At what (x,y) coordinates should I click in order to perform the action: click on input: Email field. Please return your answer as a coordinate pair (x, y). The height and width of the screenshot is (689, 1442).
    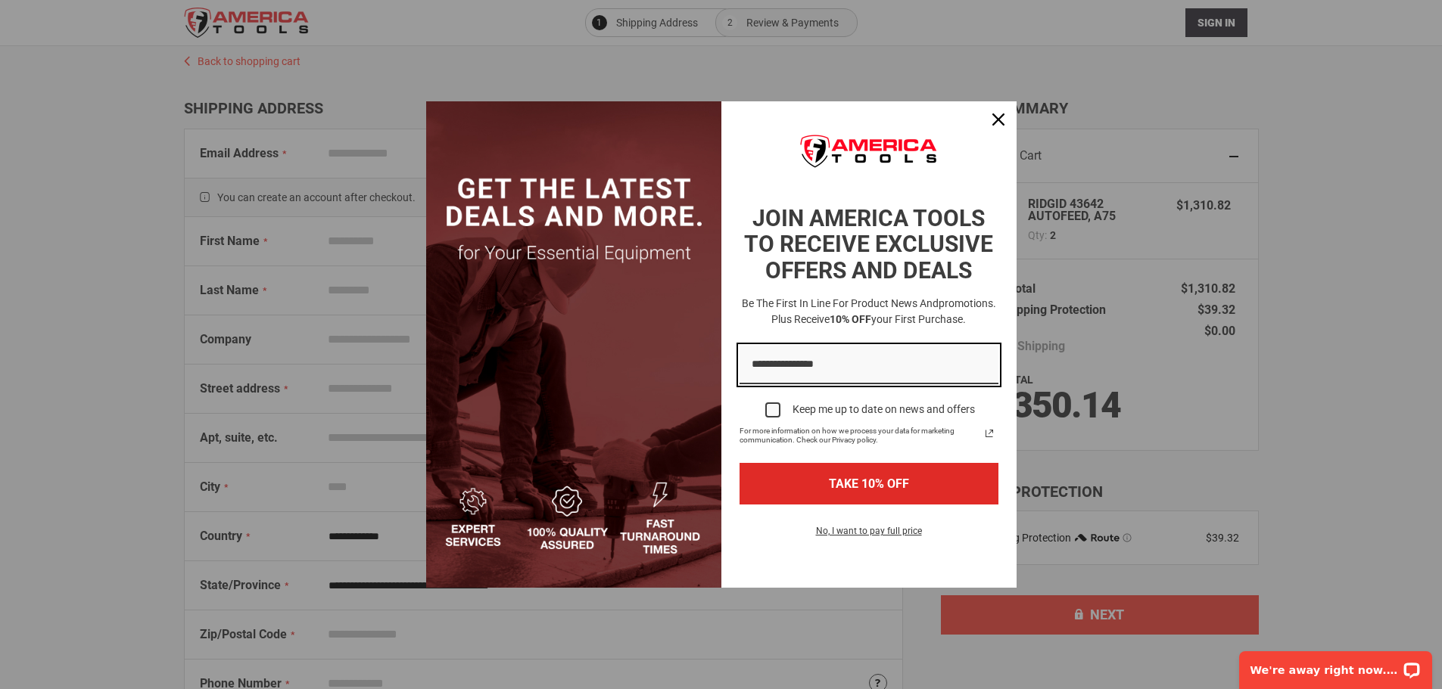
    Looking at the image, I should click on (869, 365).